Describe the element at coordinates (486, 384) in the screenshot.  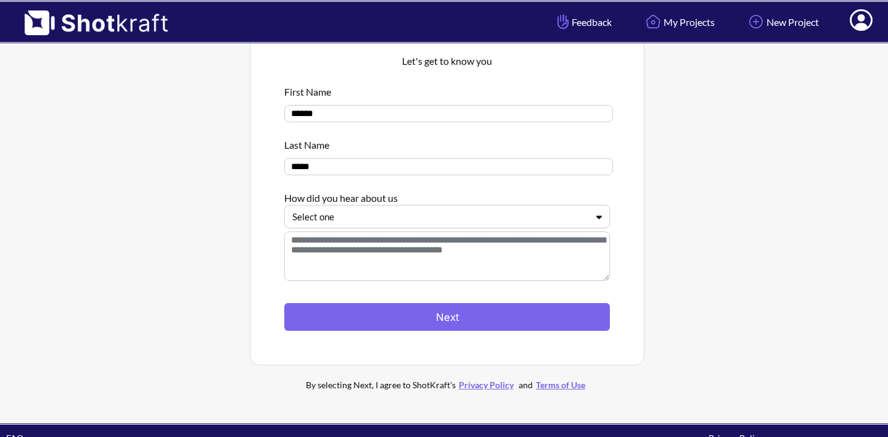
I see `a: Privacy Policy` at that location.